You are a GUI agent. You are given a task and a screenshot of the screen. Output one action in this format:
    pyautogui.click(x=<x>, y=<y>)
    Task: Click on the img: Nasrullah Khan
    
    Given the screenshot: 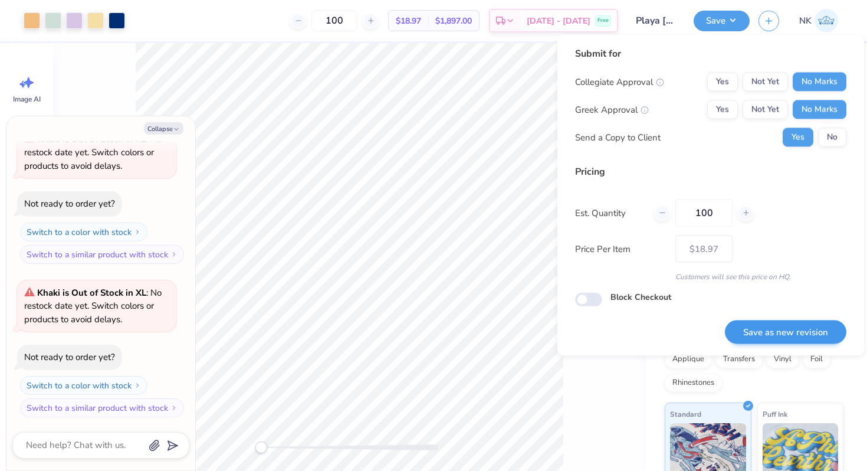 What is the action you would take?
    pyautogui.click(x=826, y=21)
    